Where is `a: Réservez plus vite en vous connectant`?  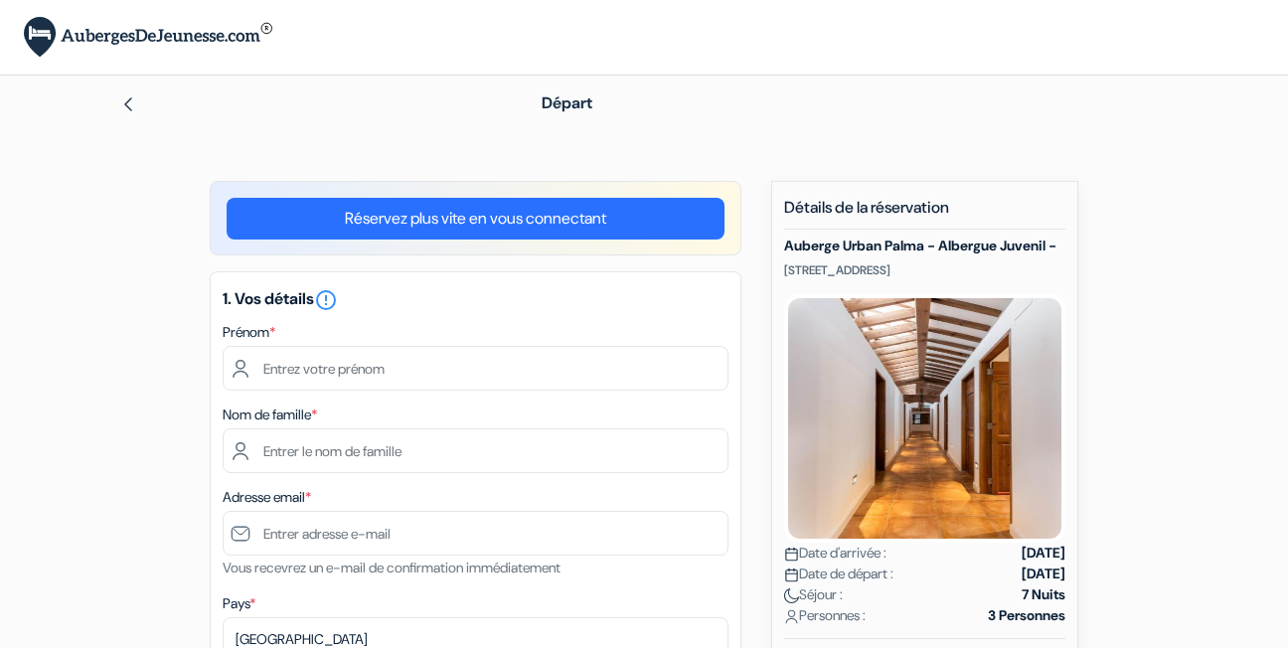 a: Réservez plus vite en vous connectant is located at coordinates (475, 219).